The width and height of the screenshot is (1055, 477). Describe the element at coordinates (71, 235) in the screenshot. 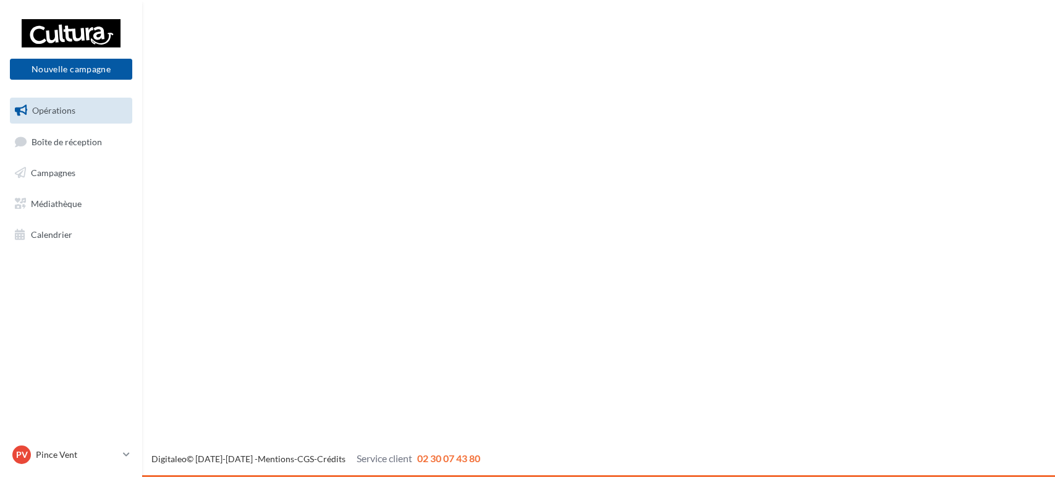

I see `a: Calendrier` at that location.